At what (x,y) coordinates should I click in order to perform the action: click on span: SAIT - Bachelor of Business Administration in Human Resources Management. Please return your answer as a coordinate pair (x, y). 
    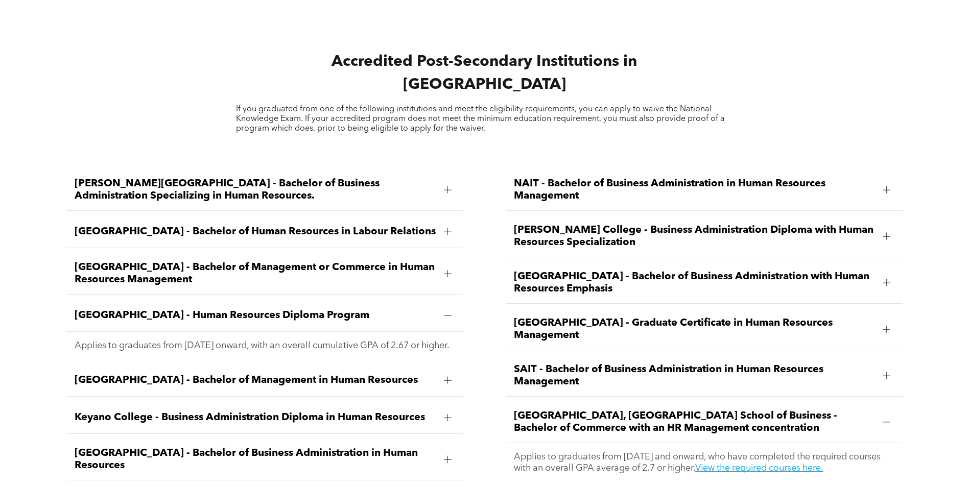
    Looking at the image, I should click on (695, 376).